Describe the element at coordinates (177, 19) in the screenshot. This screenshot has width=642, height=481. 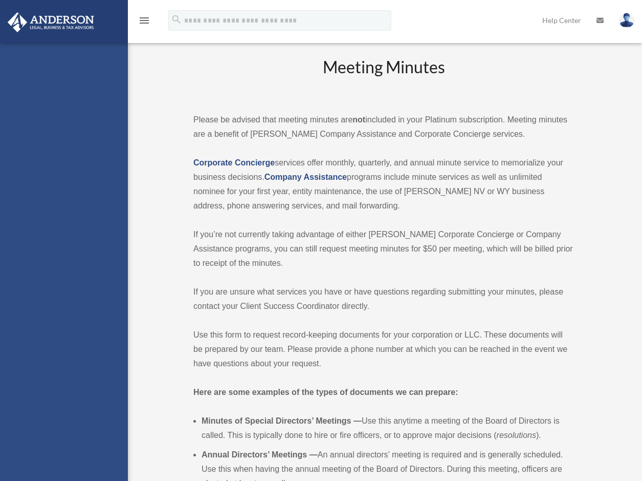
I see `i: search` at that location.